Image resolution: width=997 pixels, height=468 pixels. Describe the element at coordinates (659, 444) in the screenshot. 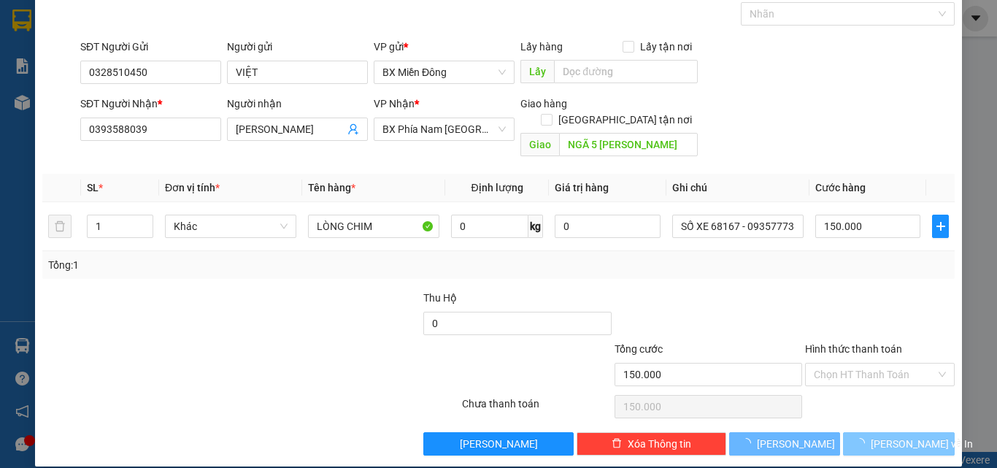

I see `span: Xóa Thông tin` at that location.